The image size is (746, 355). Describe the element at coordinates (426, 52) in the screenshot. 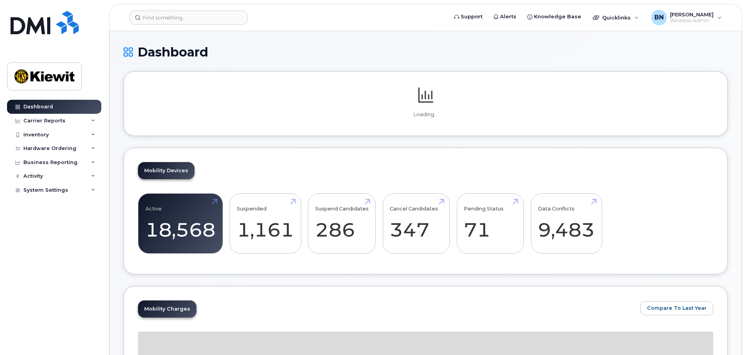

I see `h1: Dashboard` at that location.